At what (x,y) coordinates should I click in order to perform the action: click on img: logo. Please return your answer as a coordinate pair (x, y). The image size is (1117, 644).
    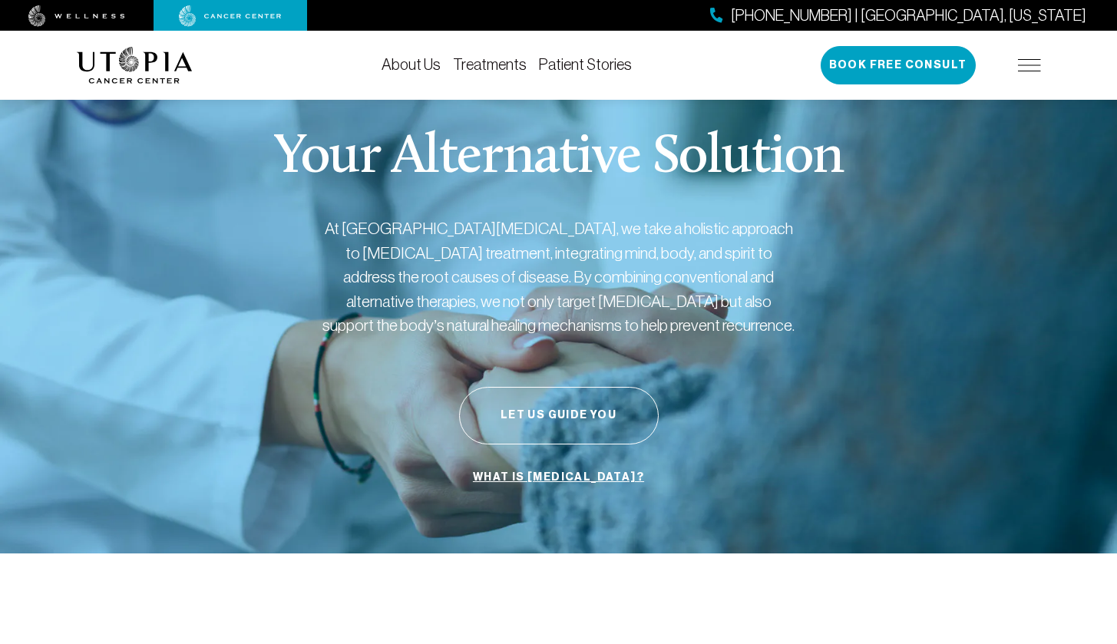
    Looking at the image, I should click on (134, 65).